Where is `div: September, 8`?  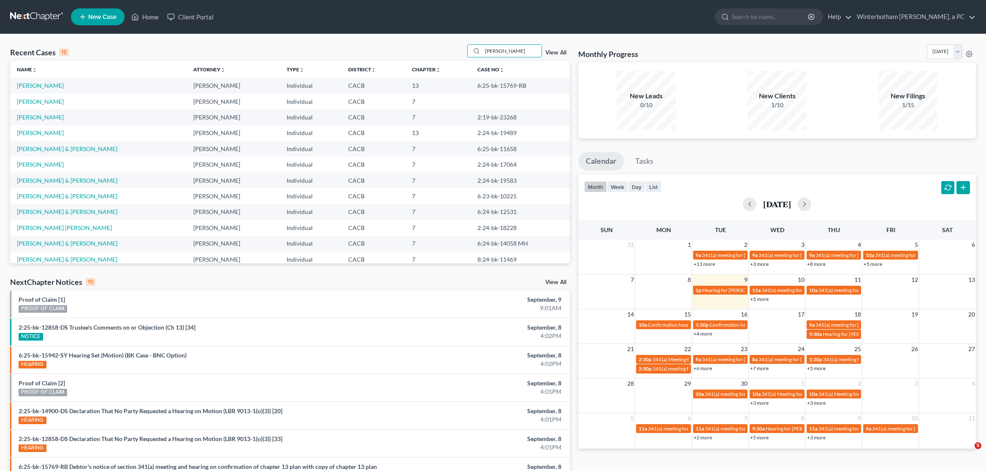 div: September, 8 is located at coordinates (474, 383).